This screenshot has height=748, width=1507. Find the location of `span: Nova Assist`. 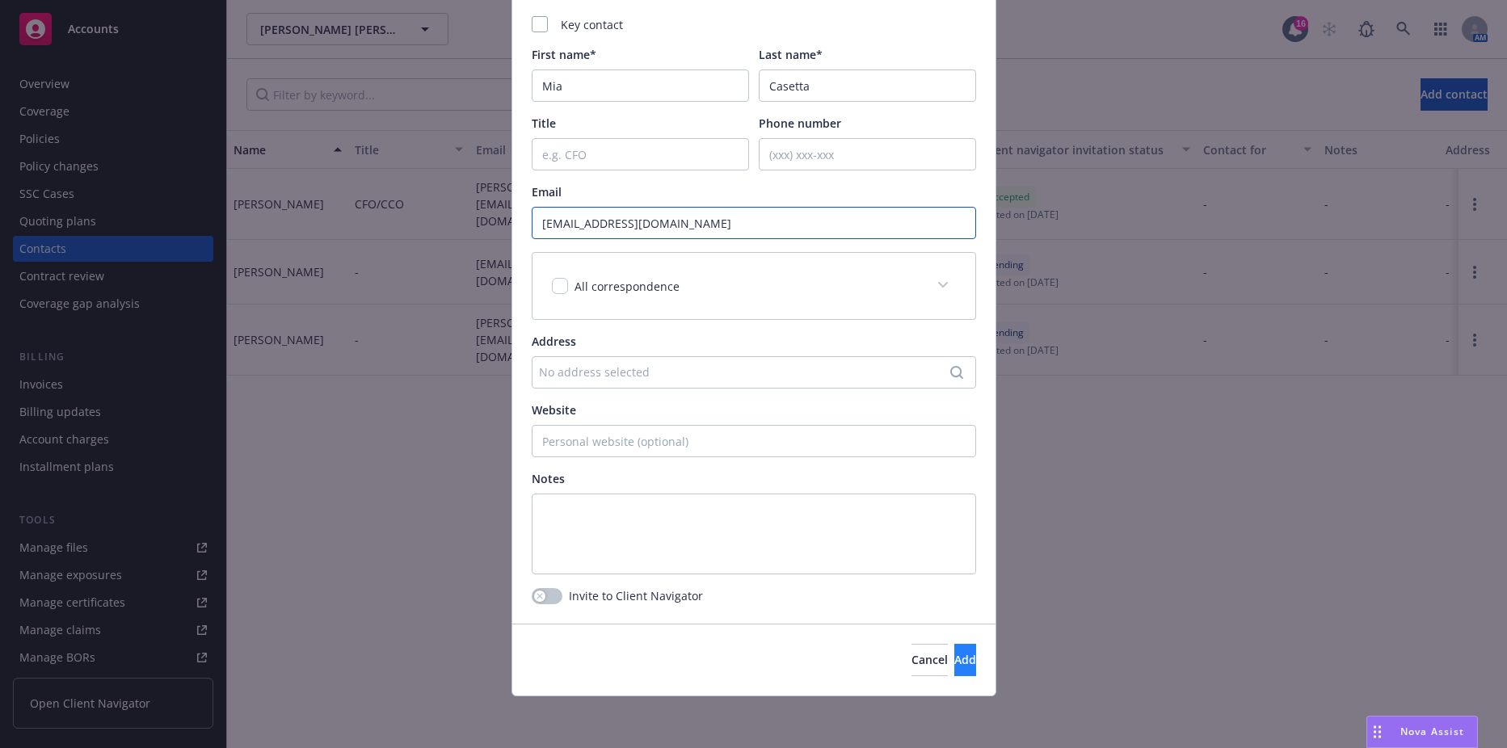

span: Nova Assist is located at coordinates (1432, 731).